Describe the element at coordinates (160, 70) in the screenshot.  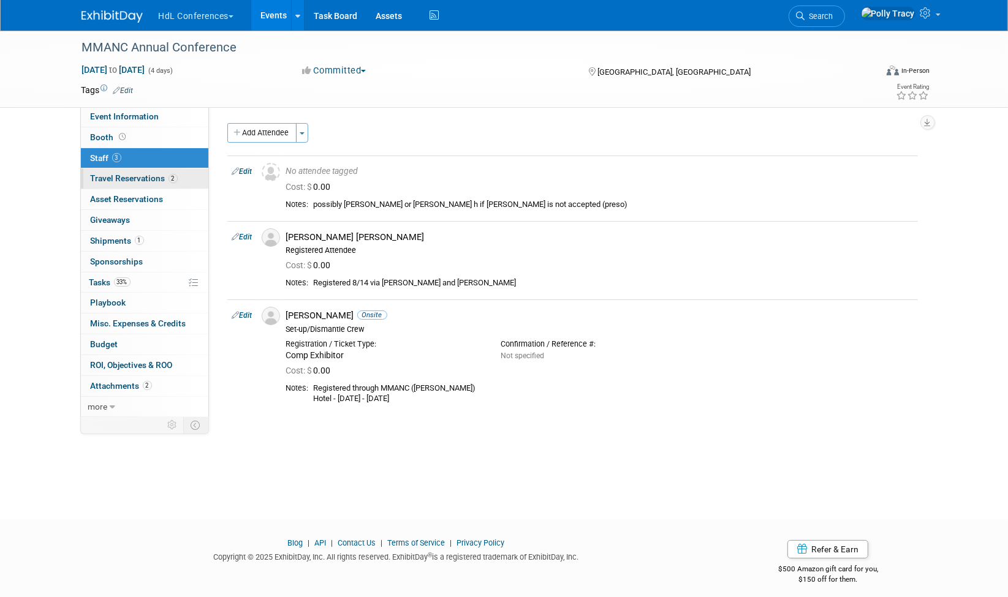
I see `span: (4 days)` at that location.